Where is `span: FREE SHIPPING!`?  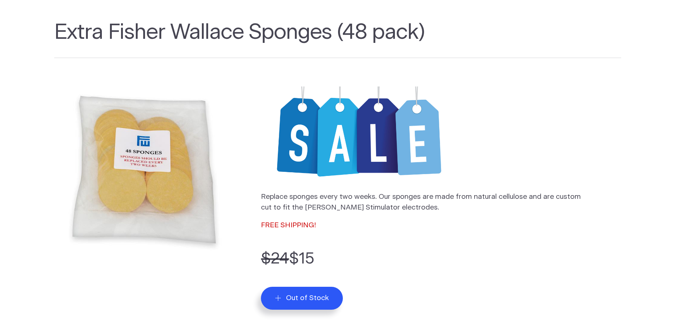
span: FREE SHIPPING! is located at coordinates (288, 225).